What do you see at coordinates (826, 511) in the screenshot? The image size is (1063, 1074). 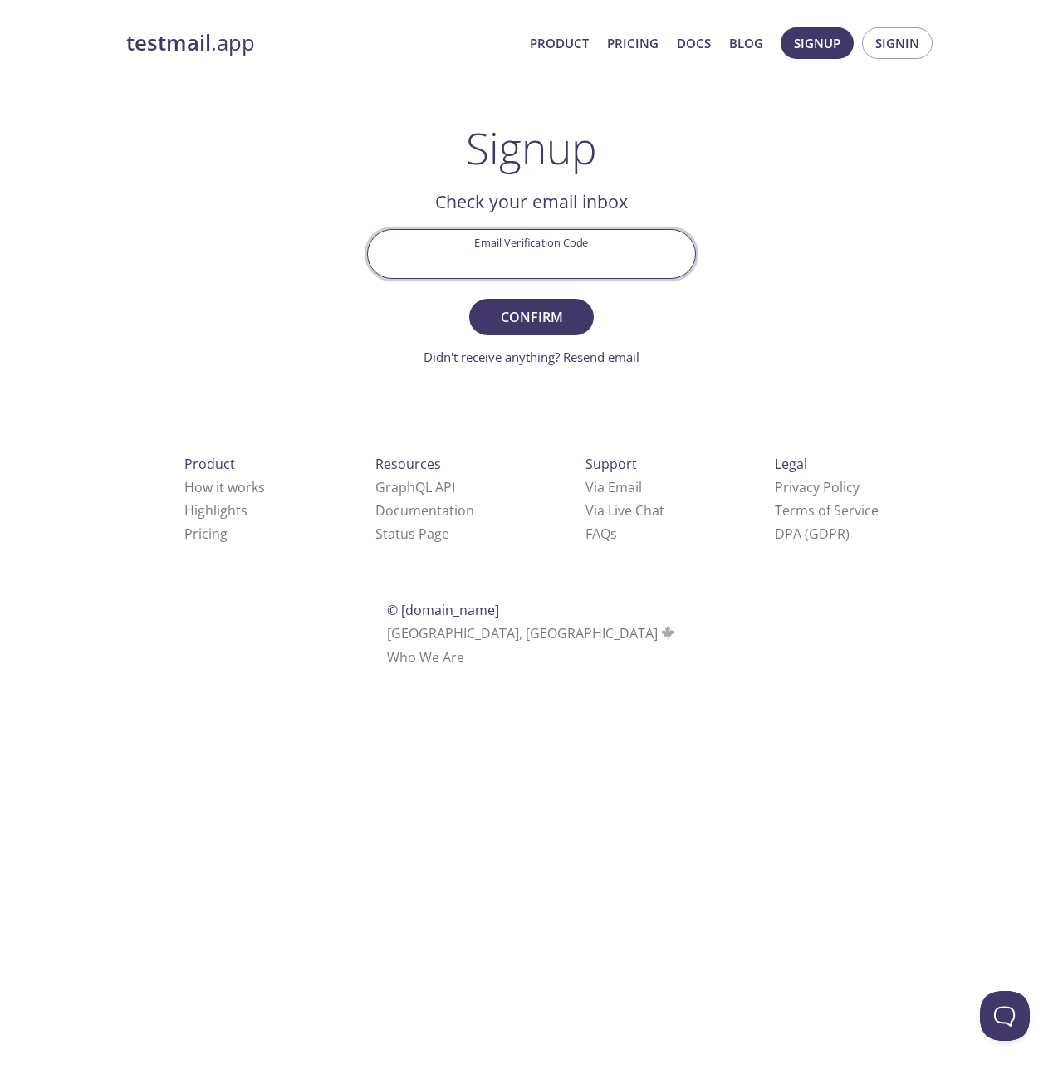 I see `a: Terms of Service` at bounding box center [826, 511].